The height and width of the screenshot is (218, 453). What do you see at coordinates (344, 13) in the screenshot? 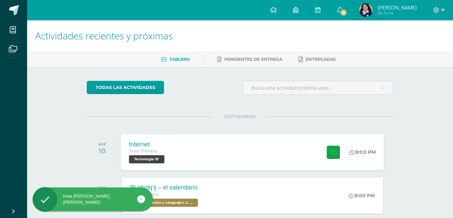
I see `span: 11` at bounding box center [344, 13].